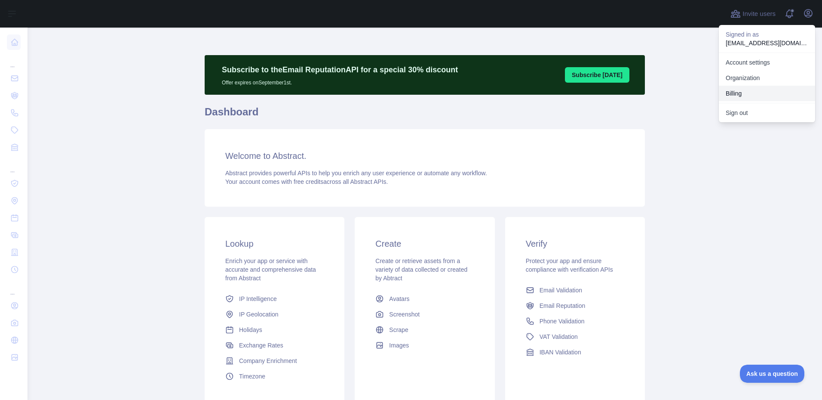 The height and width of the screenshot is (400, 822). What do you see at coordinates (274, 243) in the screenshot?
I see `h3: Lookup` at bounding box center [274, 243].